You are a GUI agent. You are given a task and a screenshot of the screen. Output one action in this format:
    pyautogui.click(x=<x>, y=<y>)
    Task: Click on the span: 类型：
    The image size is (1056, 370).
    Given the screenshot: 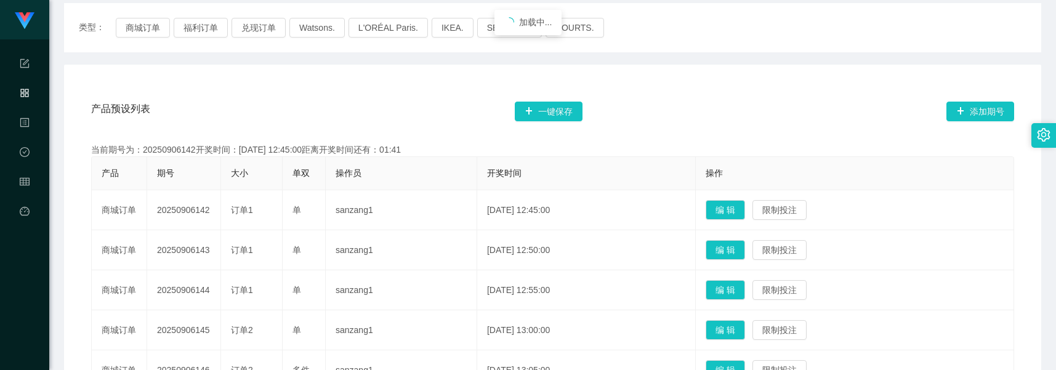 What is the action you would take?
    pyautogui.click(x=97, y=28)
    